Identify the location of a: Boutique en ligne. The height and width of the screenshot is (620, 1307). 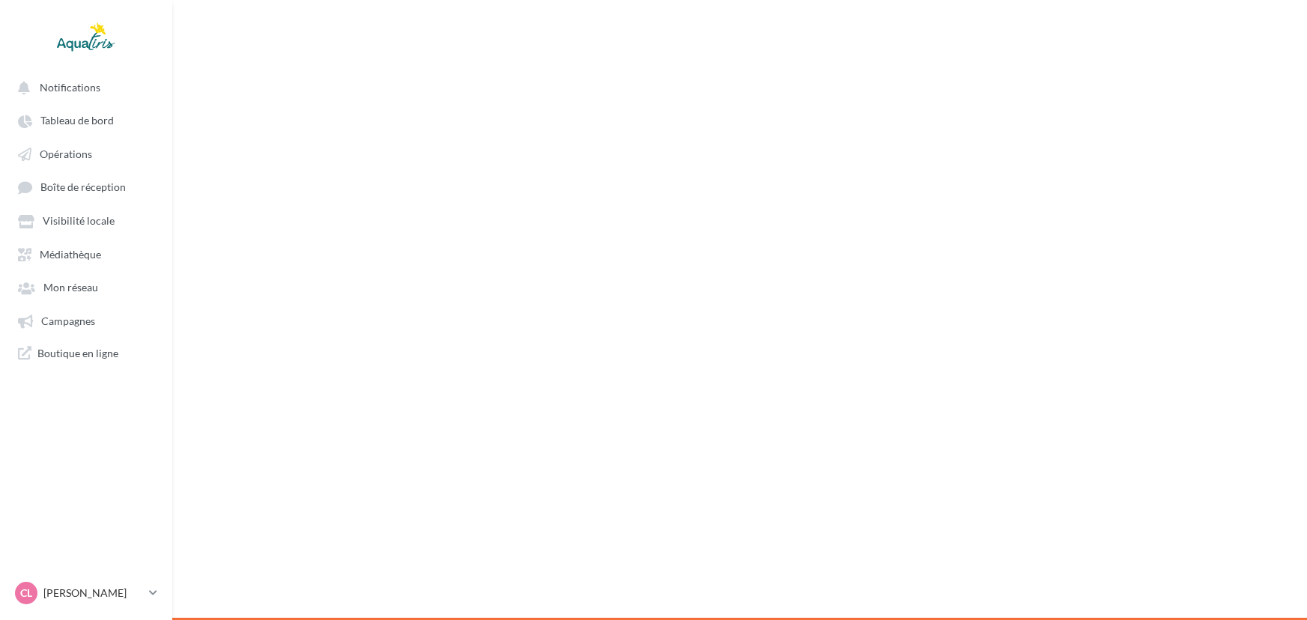
(86, 353).